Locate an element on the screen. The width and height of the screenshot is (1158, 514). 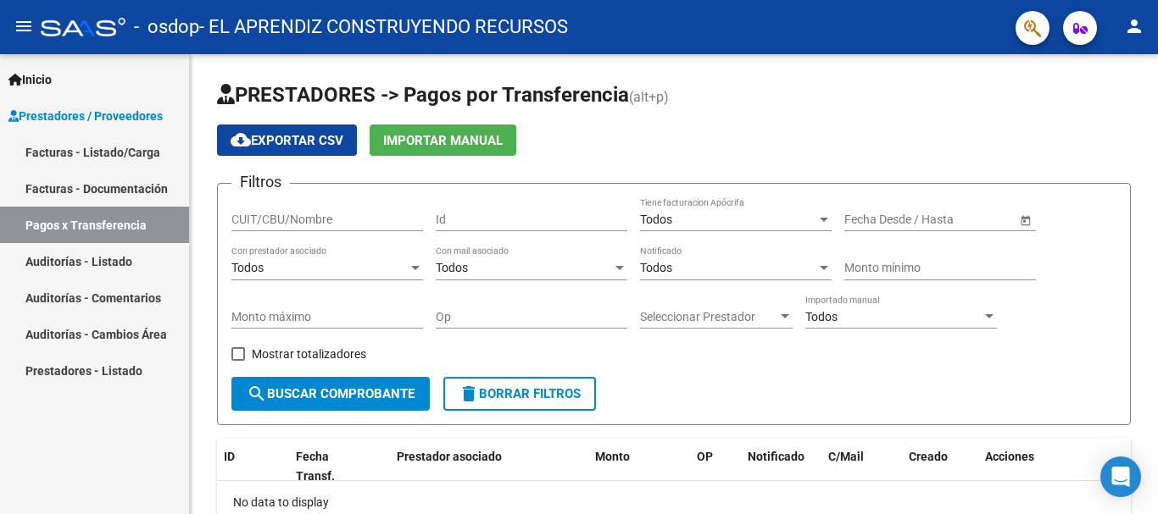
mat-icon: delete is located at coordinates (469, 394).